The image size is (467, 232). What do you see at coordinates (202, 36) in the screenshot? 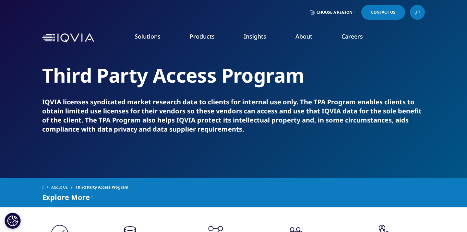
I see `a: Products` at bounding box center [202, 36].